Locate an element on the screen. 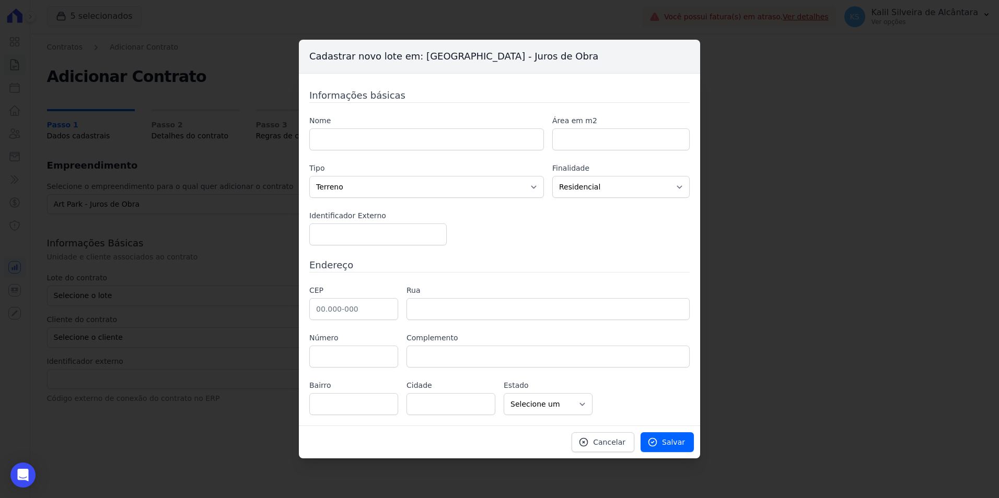  a: Salvar is located at coordinates (667, 442).